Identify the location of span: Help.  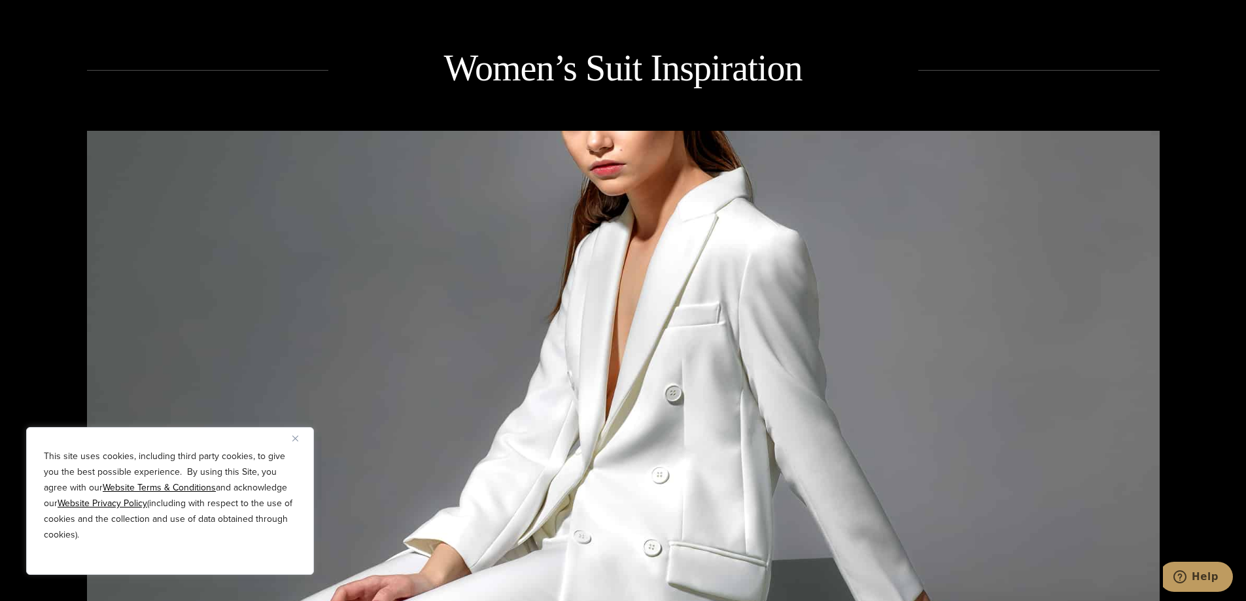
(42, 15).